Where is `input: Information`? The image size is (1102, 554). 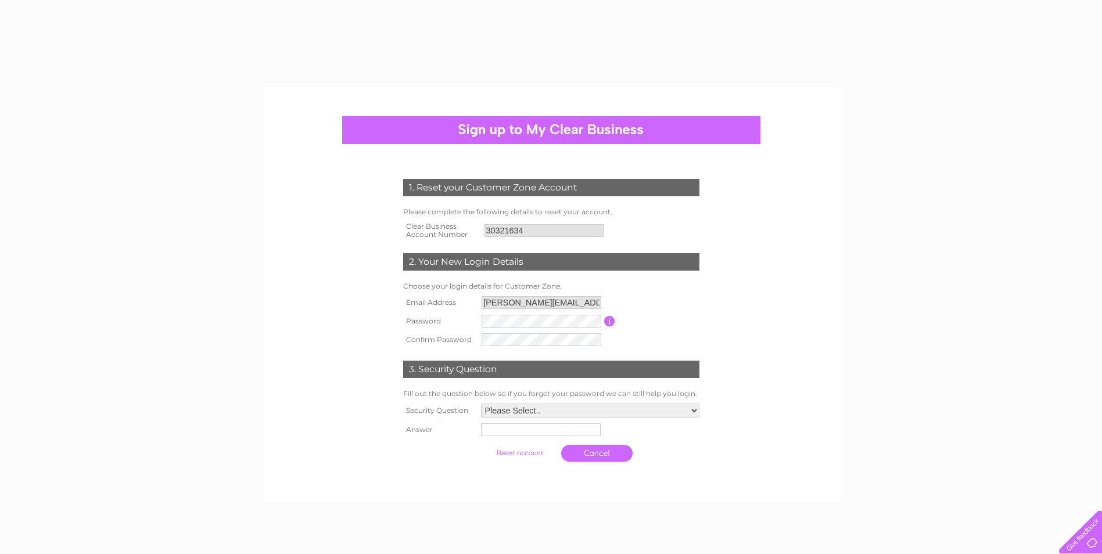 input: Information is located at coordinates (609, 321).